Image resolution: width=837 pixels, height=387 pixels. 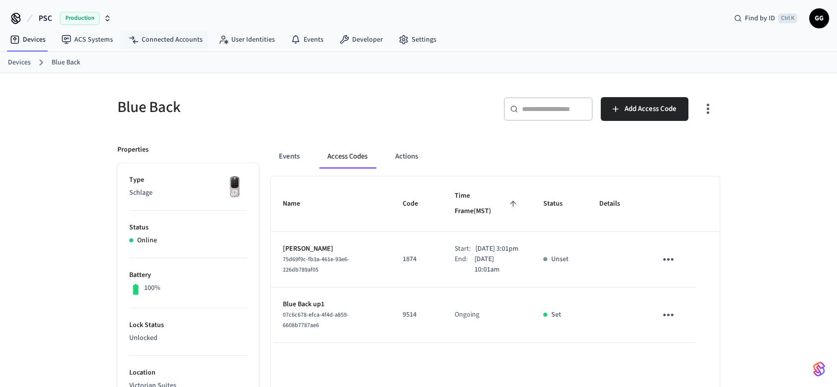 I want to click on button: Add Access Code, so click(x=644, y=109).